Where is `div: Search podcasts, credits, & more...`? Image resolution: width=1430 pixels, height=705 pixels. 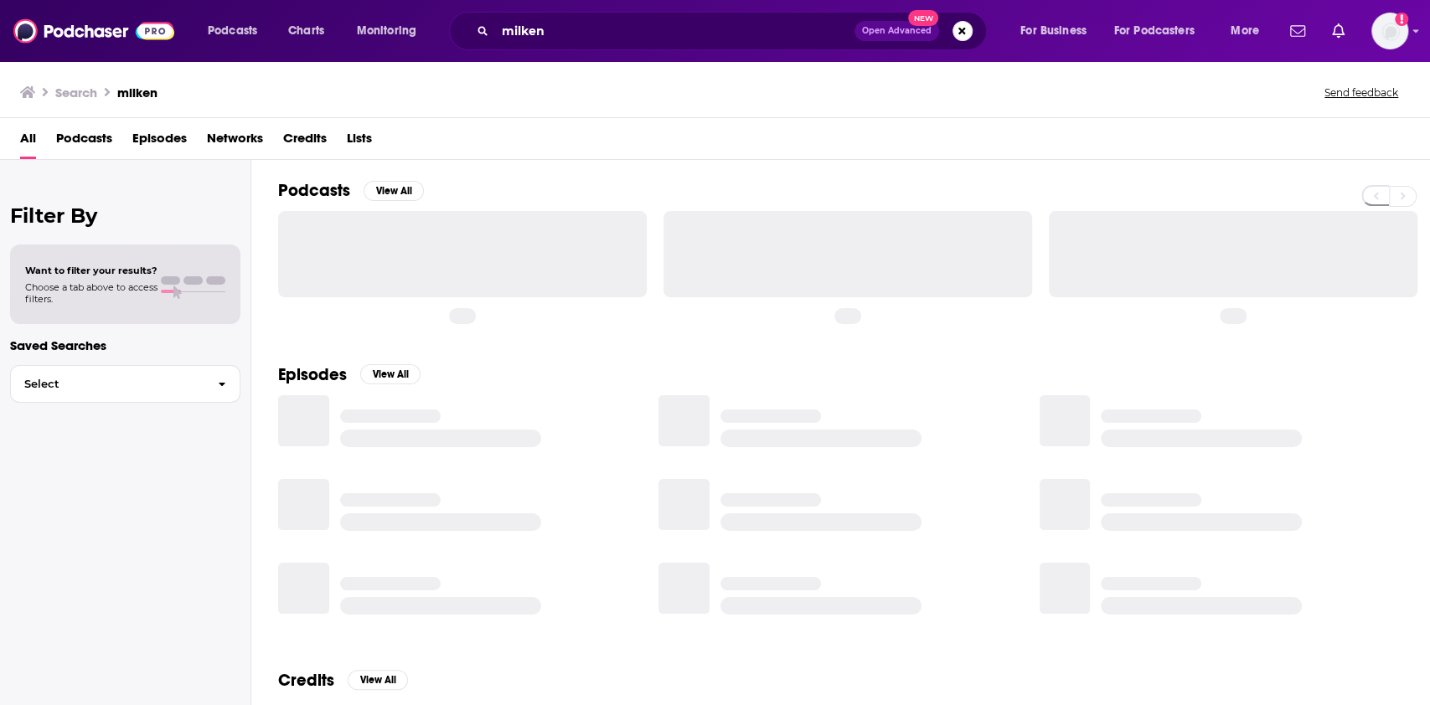
div: Search podcasts, credits, & more... is located at coordinates (734, 31).